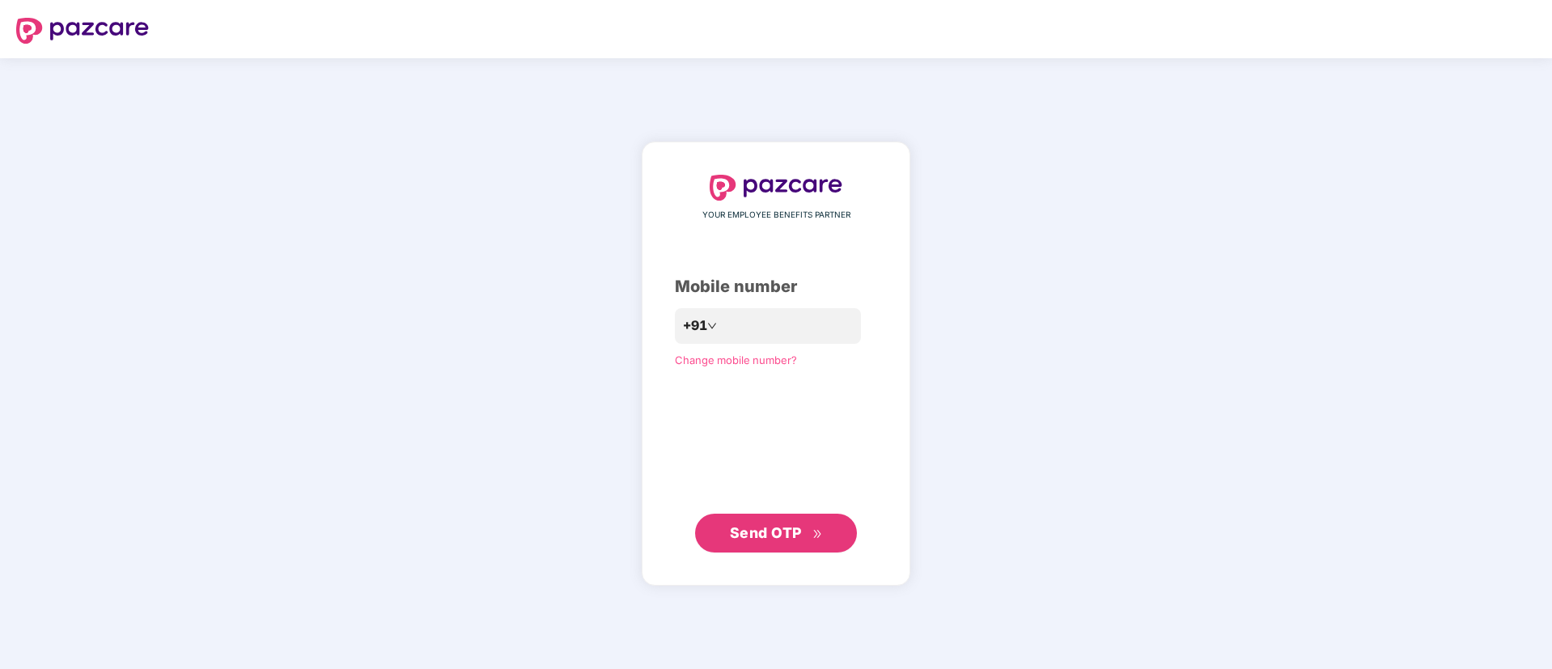 The width and height of the screenshot is (1552, 669). What do you see at coordinates (765, 532) in the screenshot?
I see `span: Send OTP` at bounding box center [765, 532].